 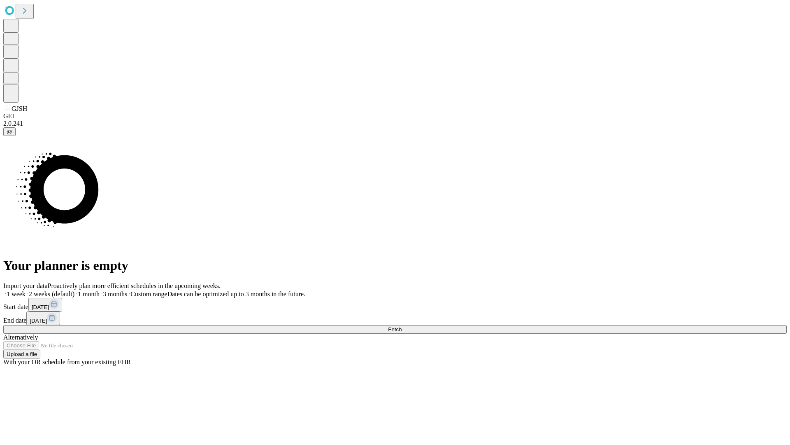 What do you see at coordinates (395, 329) in the screenshot?
I see `button: Fetch` at bounding box center [395, 329].